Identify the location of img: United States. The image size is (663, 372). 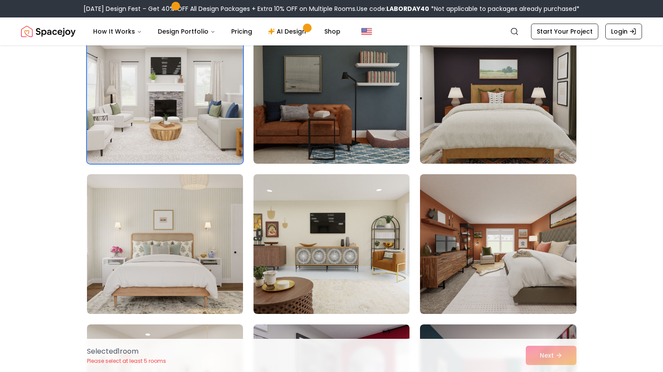
(366, 31).